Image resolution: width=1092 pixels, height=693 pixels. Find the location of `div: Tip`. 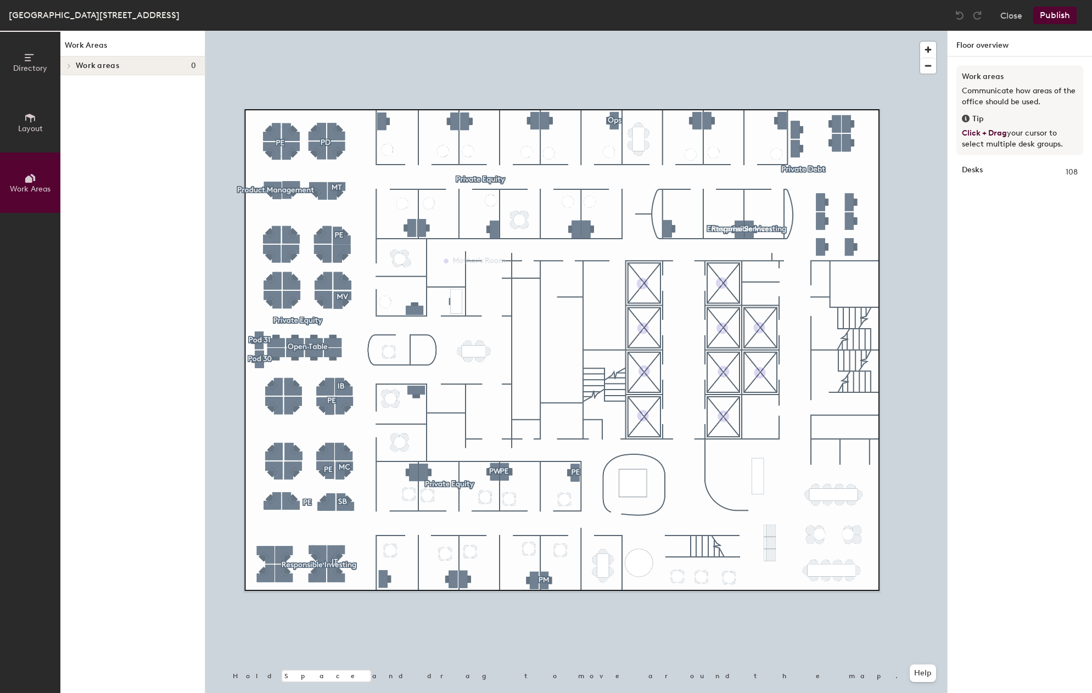

div: Tip is located at coordinates (1019, 119).